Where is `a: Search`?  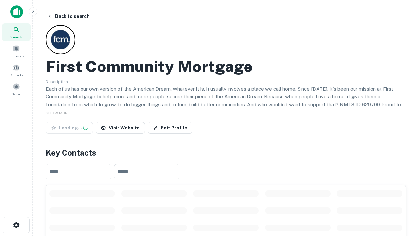 a: Search is located at coordinates (16, 32).